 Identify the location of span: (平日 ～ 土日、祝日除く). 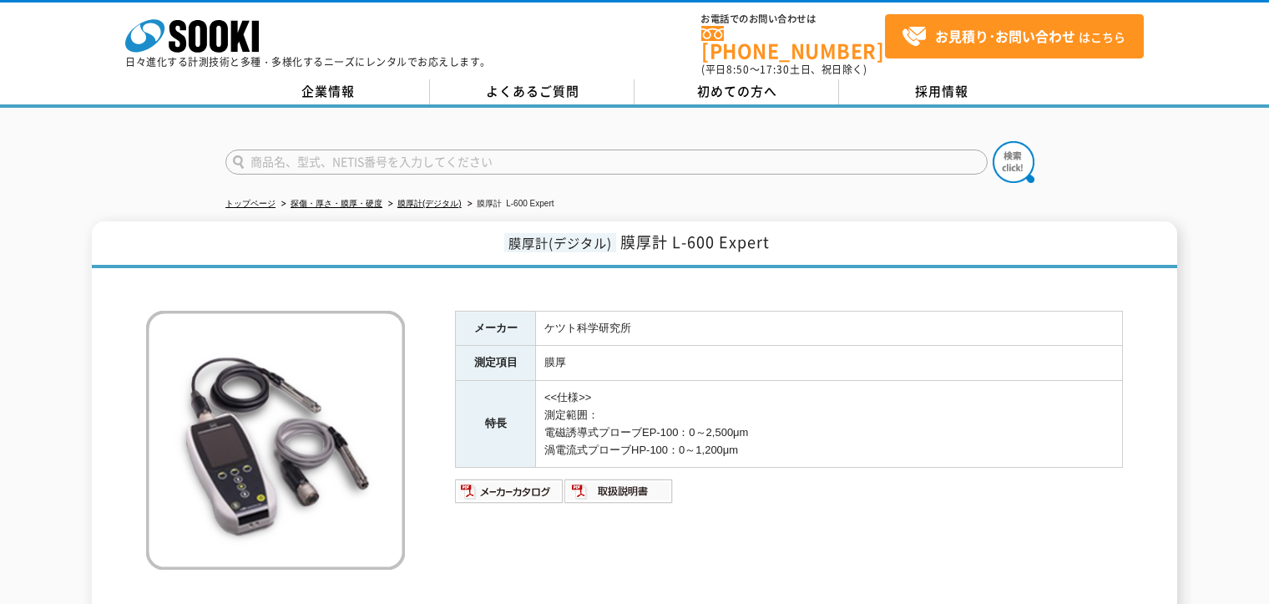
(784, 69).